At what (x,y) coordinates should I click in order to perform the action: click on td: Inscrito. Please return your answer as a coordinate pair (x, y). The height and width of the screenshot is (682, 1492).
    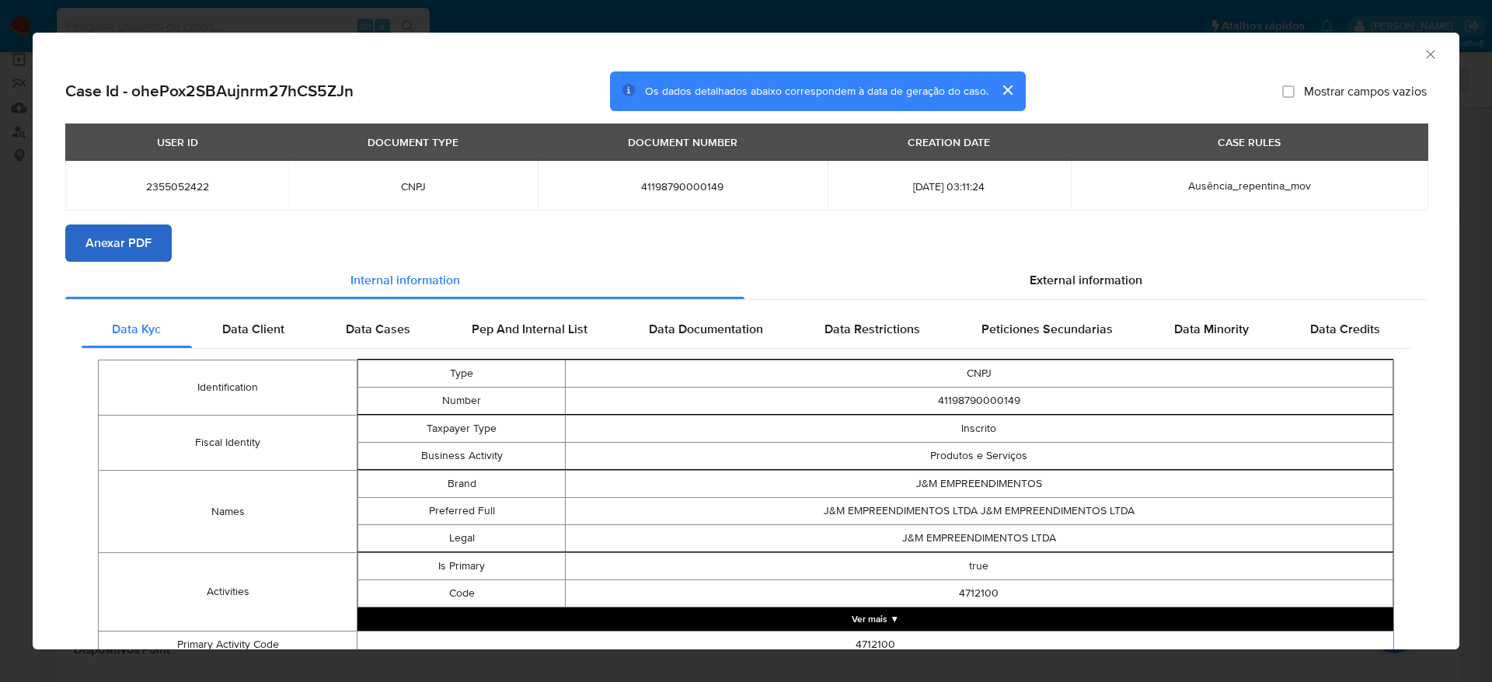
    Looking at the image, I should click on (979, 428).